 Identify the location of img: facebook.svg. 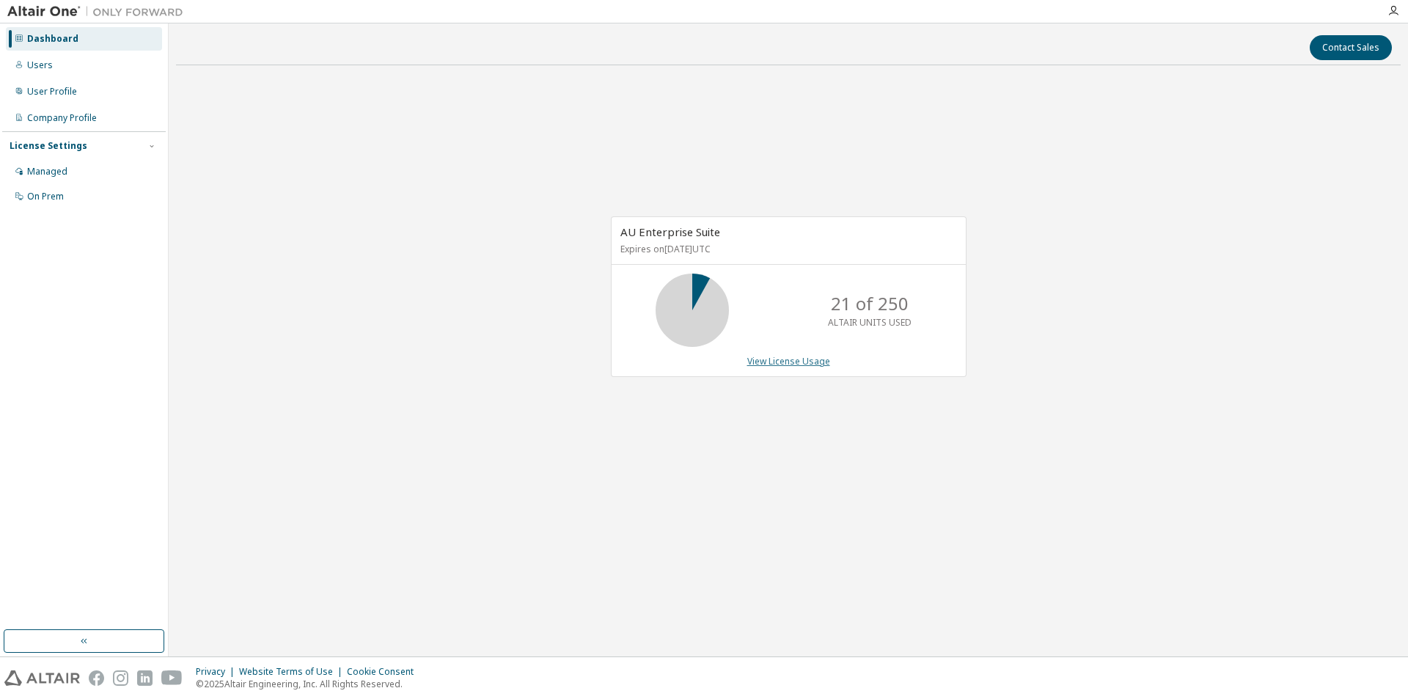
(96, 678).